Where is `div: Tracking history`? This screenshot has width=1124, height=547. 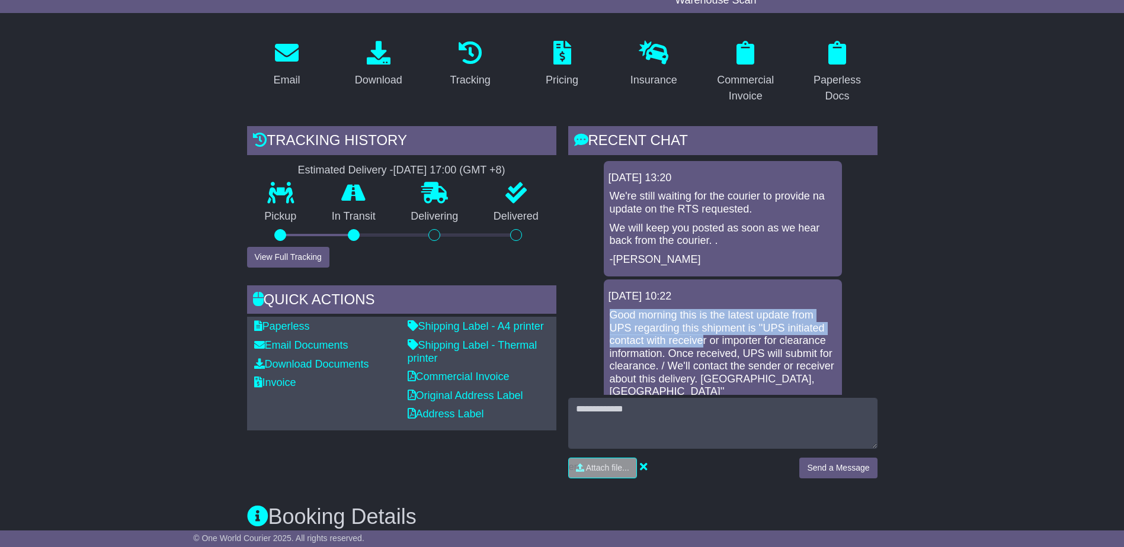 div: Tracking history is located at coordinates (402, 142).